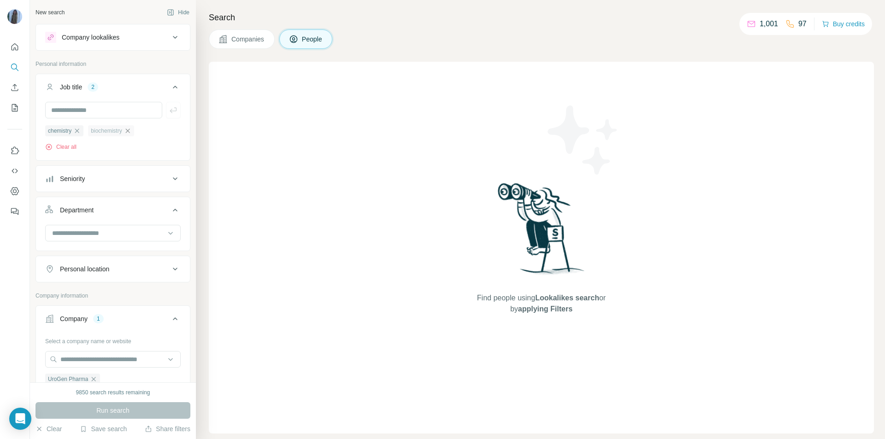 This screenshot has height=439, width=885. Describe the element at coordinates (15, 151) in the screenshot. I see `button: Use Surfe on LinkedIn` at that location.